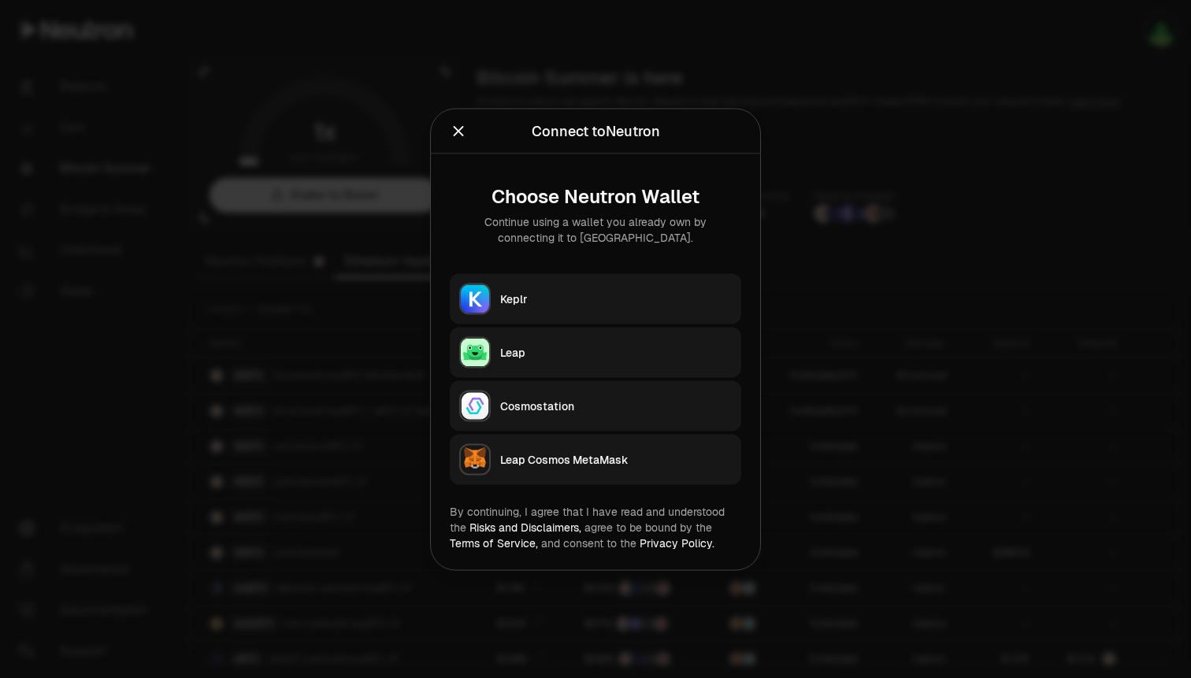 The height and width of the screenshot is (678, 1191). Describe the element at coordinates (475, 352) in the screenshot. I see `img: Leap` at that location.